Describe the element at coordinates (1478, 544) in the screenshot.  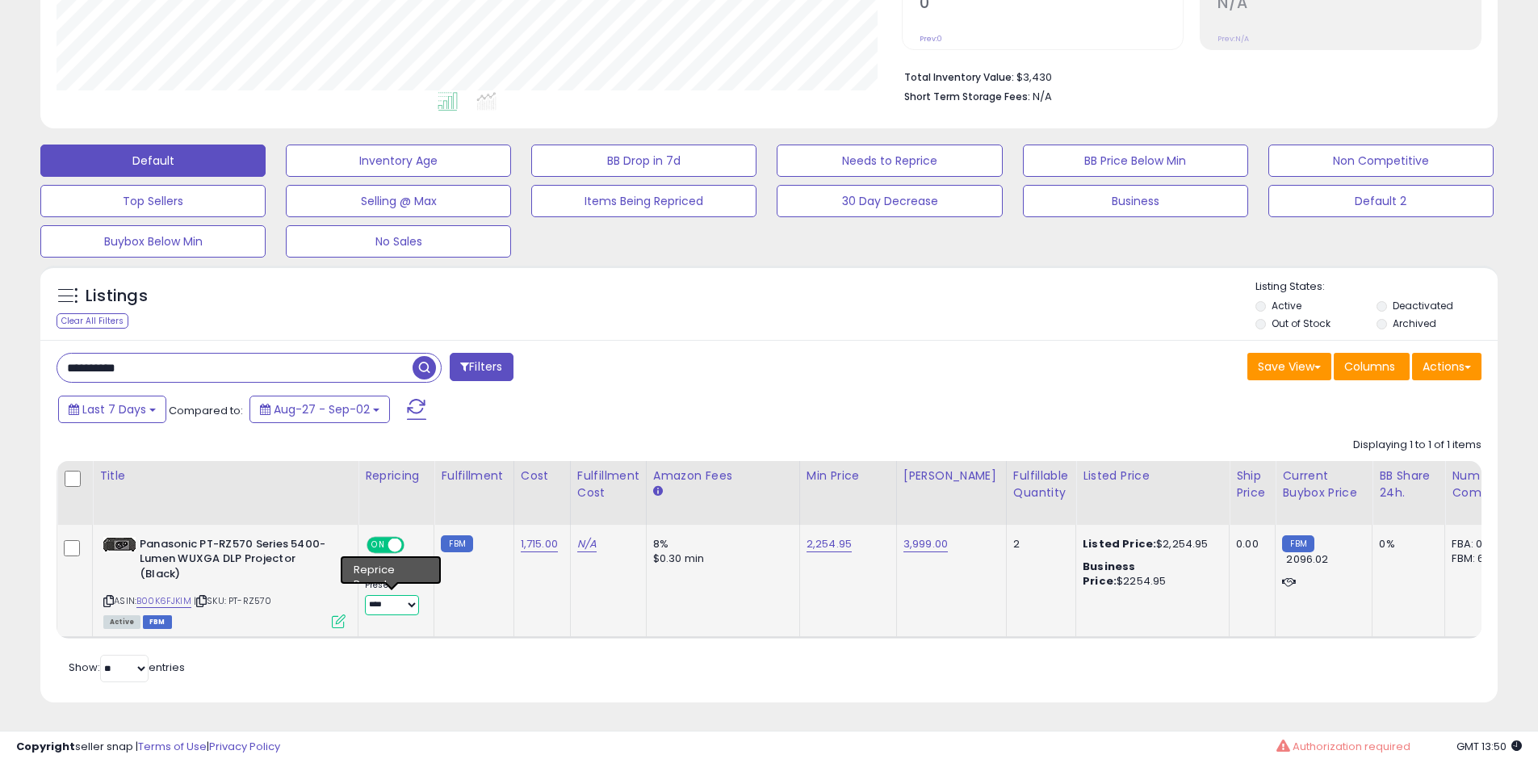
I see `div: FBA: 0` at that location.